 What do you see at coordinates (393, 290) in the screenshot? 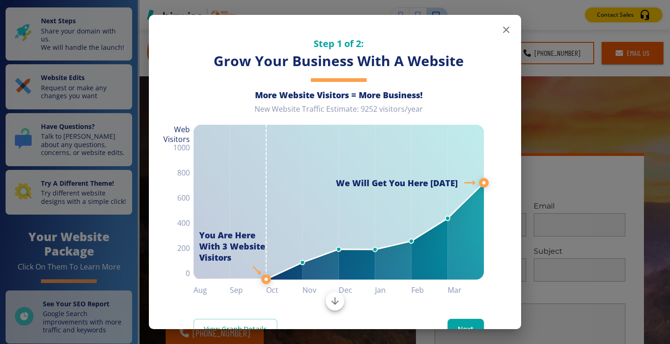
I see `h6: Jan` at bounding box center [393, 290].